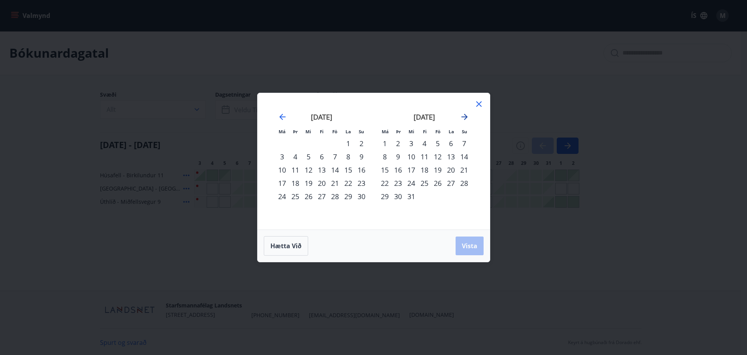 This screenshot has width=747, height=355. Describe the element at coordinates (385, 183) in the screenshot. I see `div: 22` at that location.